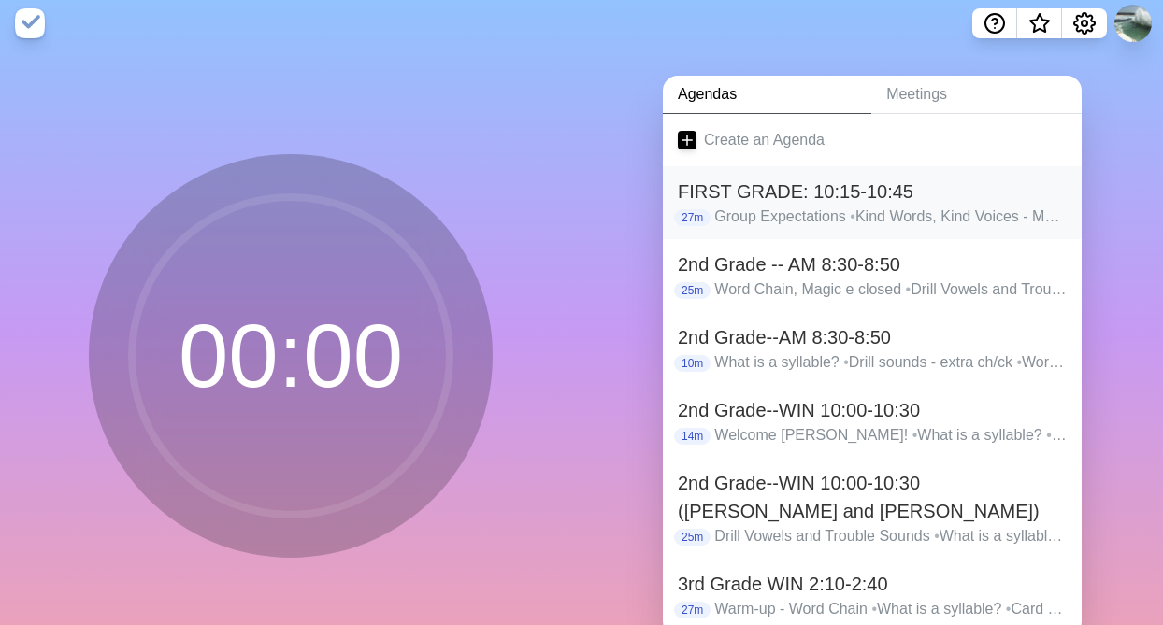 Image resolution: width=1163 pixels, height=625 pixels. What do you see at coordinates (890, 363) in the screenshot?
I see `p: What is a syllable? Drill sounds - extra ch/ck Word Chain, sh, ck and ck Do two syllable white bo...` at bounding box center [890, 363].